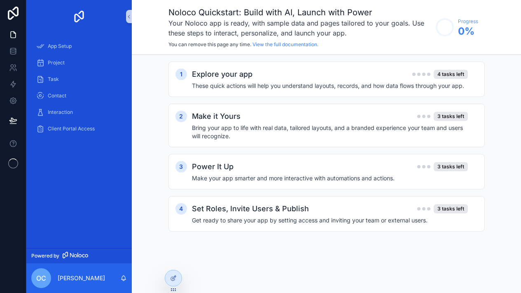 The image size is (521, 293). I want to click on span: Task, so click(53, 79).